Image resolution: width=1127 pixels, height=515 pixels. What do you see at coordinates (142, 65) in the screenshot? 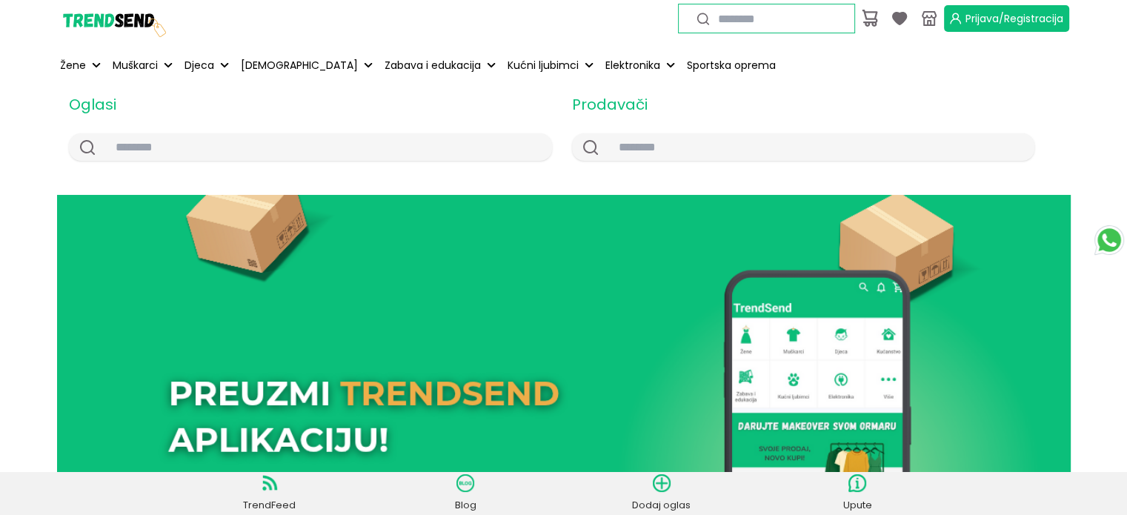
I see `button: Muškarci` at bounding box center [142, 65].